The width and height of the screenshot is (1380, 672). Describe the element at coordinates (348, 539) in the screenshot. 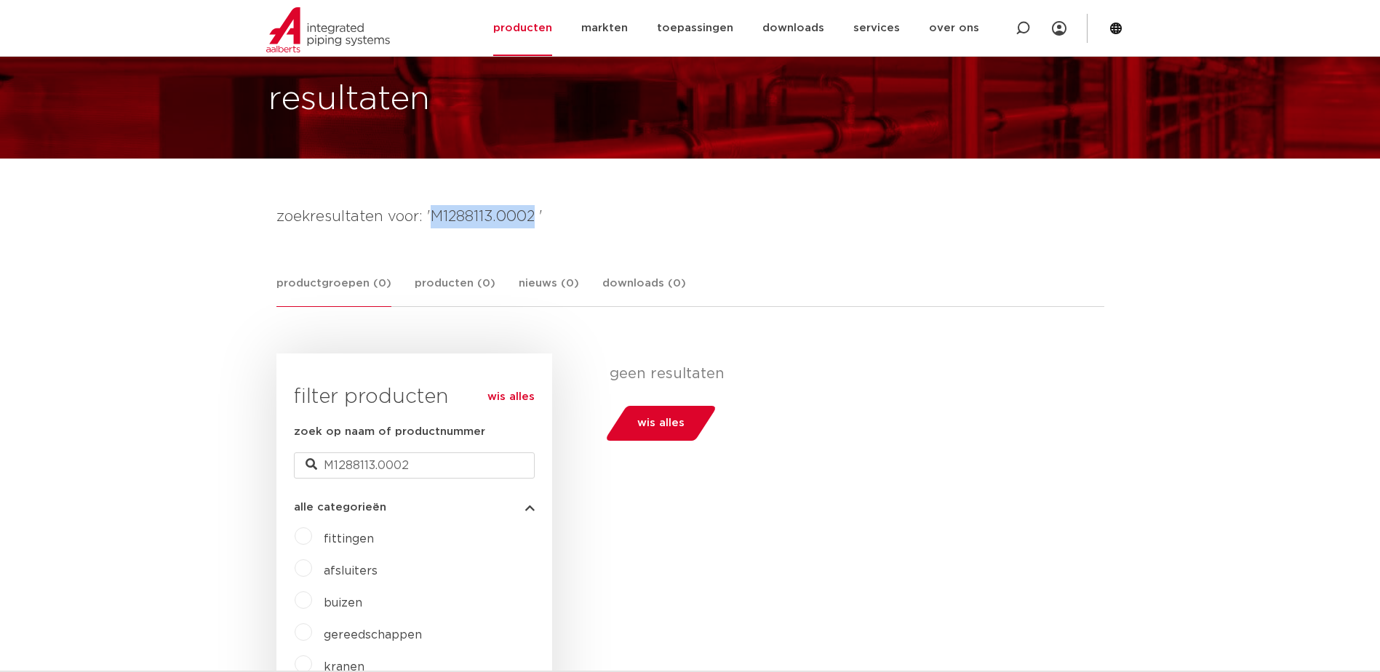

I see `a: fittingen` at that location.